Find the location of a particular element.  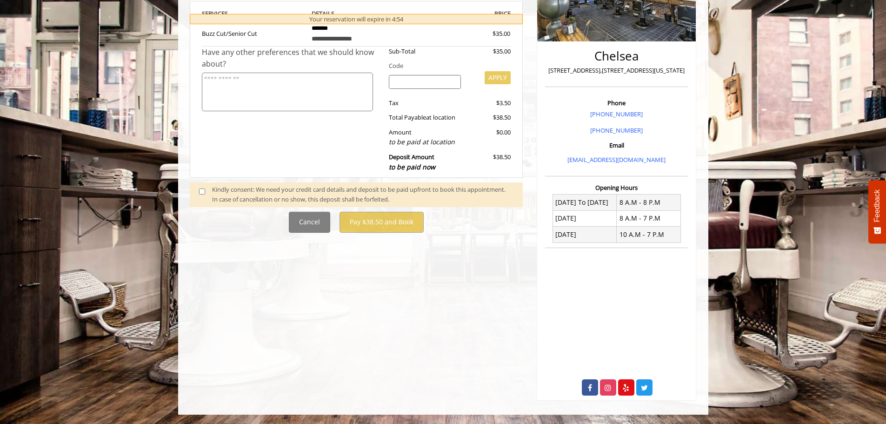

span: Feedback is located at coordinates (877, 206).